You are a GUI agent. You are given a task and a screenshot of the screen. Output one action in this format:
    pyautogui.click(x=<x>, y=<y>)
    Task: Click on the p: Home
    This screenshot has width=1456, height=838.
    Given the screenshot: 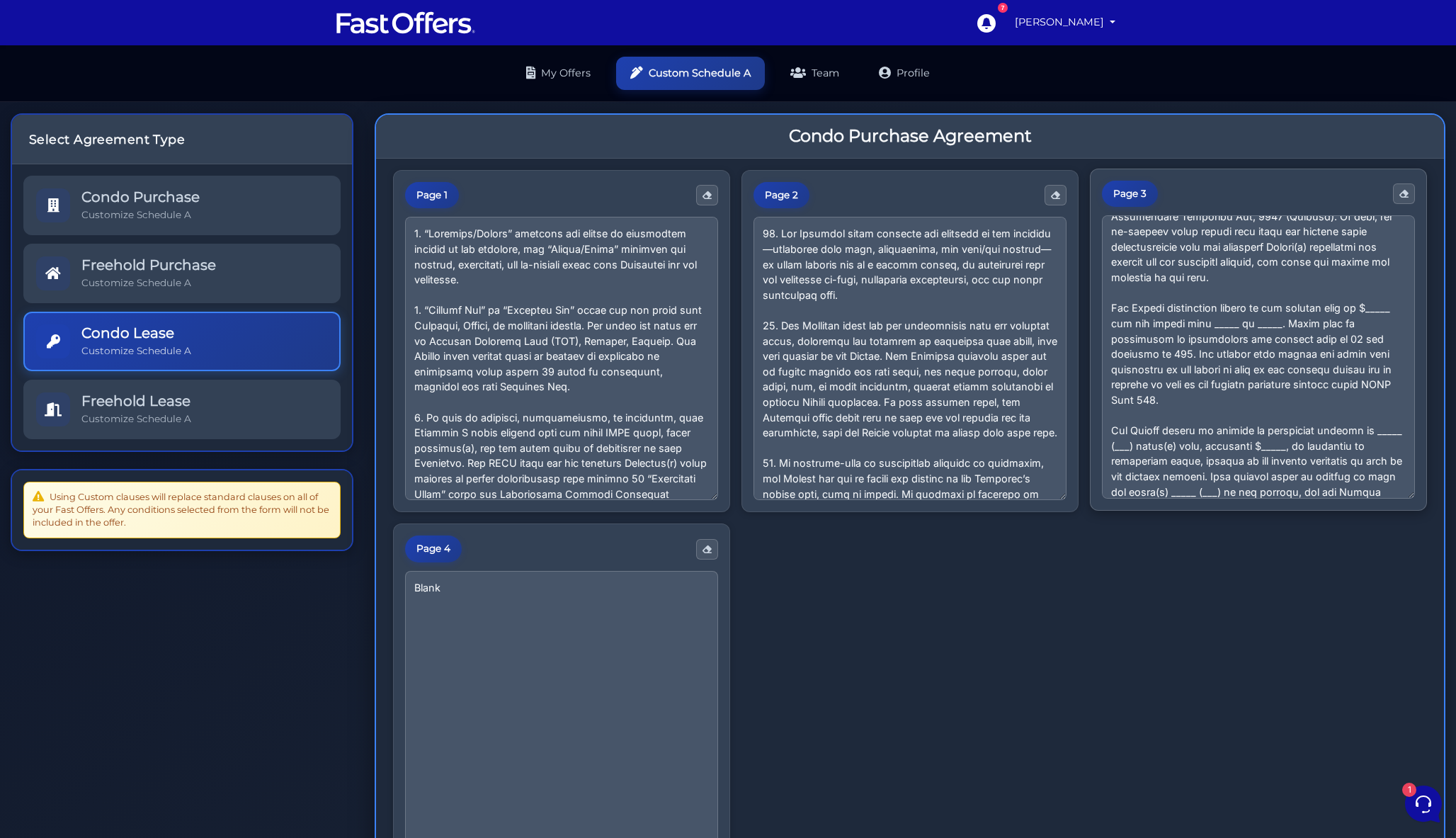 What is the action you would take?
    pyautogui.click(x=54, y=481)
    